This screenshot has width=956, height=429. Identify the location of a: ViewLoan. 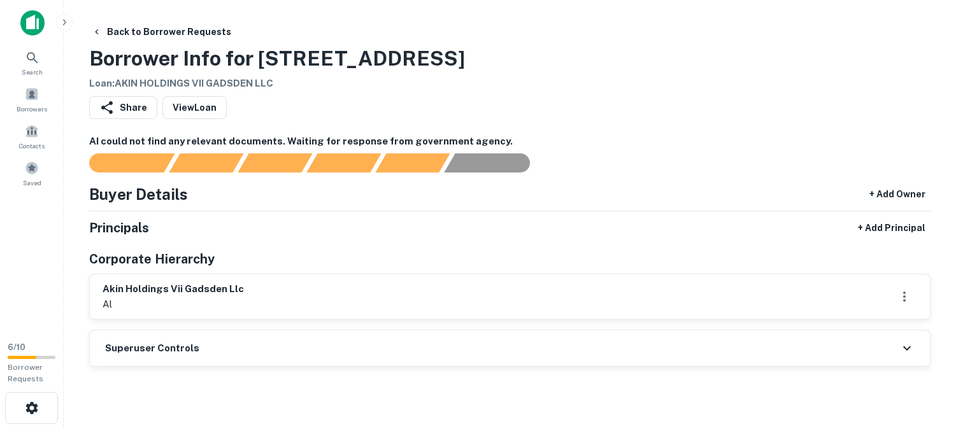
(194, 108).